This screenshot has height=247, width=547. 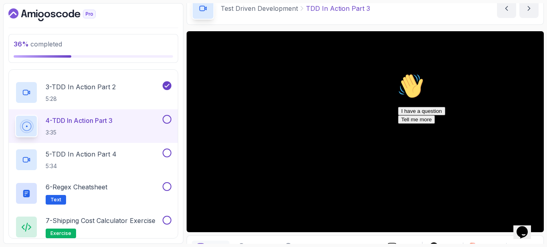 What do you see at coordinates (21, 44) in the screenshot?
I see `span: 36 %` at bounding box center [21, 44].